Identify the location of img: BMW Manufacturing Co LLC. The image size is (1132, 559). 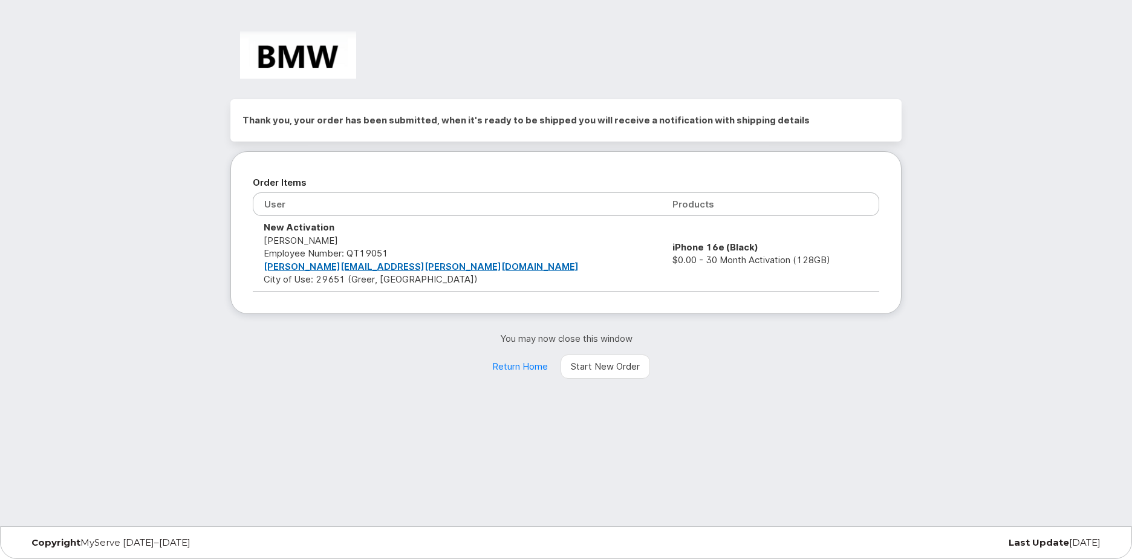
(298, 55).